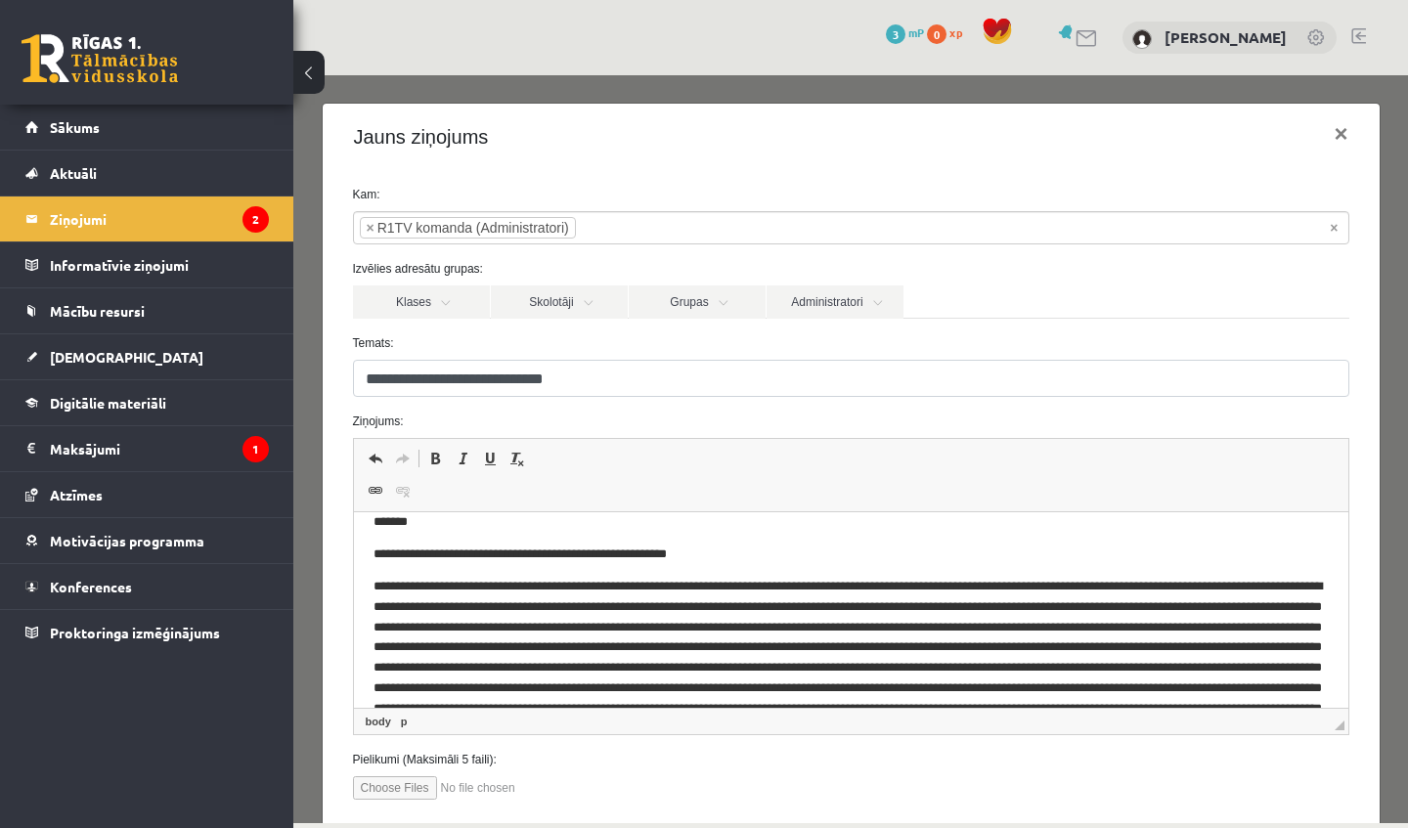 This screenshot has width=1408, height=828. I want to click on legend: Informatīvie ziņojumi, so click(159, 265).